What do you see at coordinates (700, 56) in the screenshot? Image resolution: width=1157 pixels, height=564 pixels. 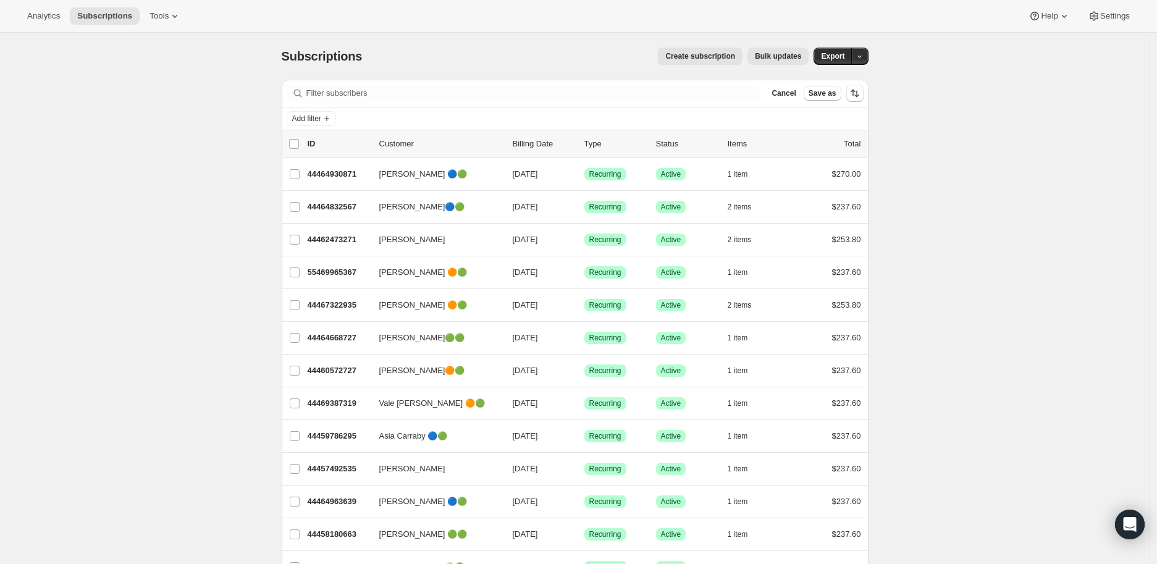 I see `button: Create subscription` at bounding box center [700, 56].